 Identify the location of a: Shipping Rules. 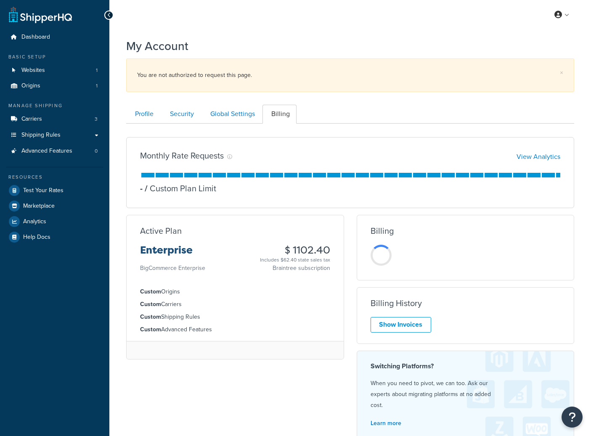
(55, 135).